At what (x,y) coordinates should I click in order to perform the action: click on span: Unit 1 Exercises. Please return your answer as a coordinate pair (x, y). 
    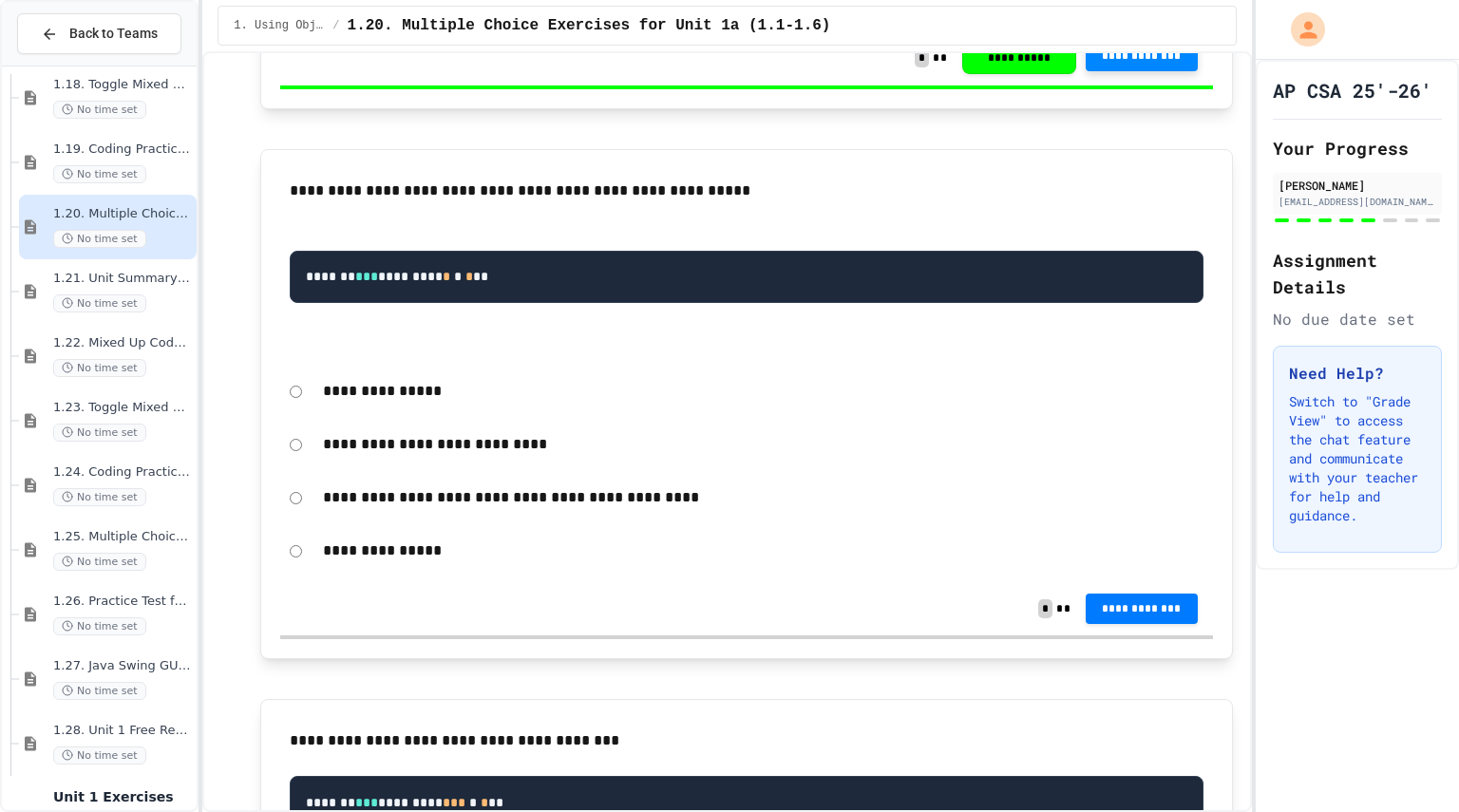
    Looking at the image, I should click on (122, 796).